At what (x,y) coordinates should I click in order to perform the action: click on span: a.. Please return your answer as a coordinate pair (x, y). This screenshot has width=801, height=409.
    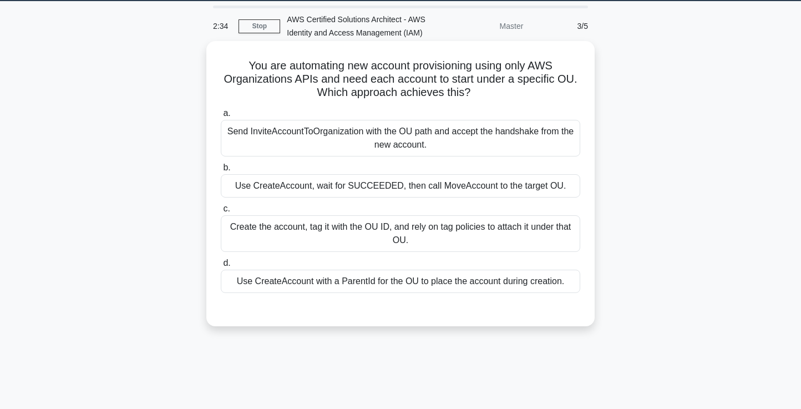
    Looking at the image, I should click on (226, 113).